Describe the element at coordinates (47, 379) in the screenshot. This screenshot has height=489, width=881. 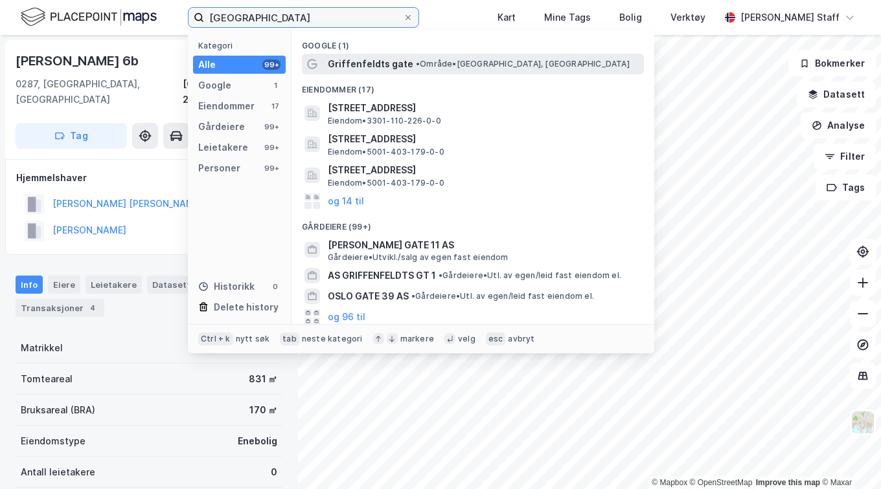
I see `div: Tomteareal` at that location.